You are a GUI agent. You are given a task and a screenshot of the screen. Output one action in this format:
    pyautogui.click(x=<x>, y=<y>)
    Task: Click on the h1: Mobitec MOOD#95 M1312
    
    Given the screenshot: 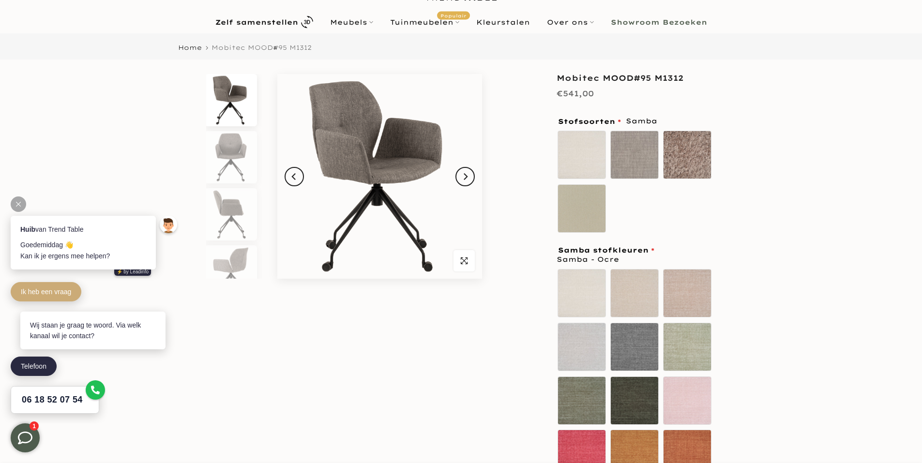 What is the action you would take?
    pyautogui.click(x=637, y=78)
    